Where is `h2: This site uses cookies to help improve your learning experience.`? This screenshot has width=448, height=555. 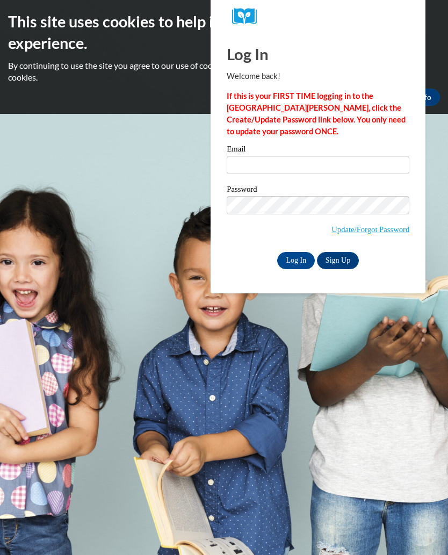 h2: This site uses cookies to help improve your learning experience. is located at coordinates (224, 32).